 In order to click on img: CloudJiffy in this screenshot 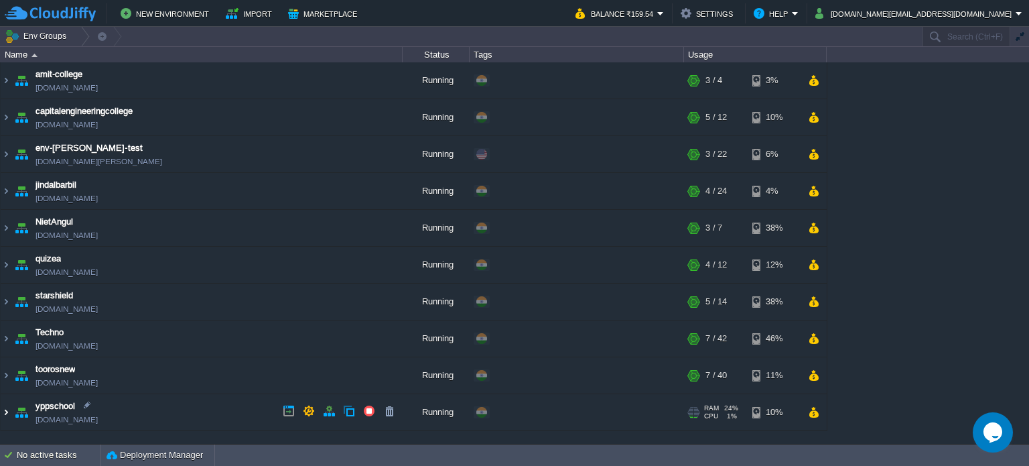, I will do `click(50, 13)`.